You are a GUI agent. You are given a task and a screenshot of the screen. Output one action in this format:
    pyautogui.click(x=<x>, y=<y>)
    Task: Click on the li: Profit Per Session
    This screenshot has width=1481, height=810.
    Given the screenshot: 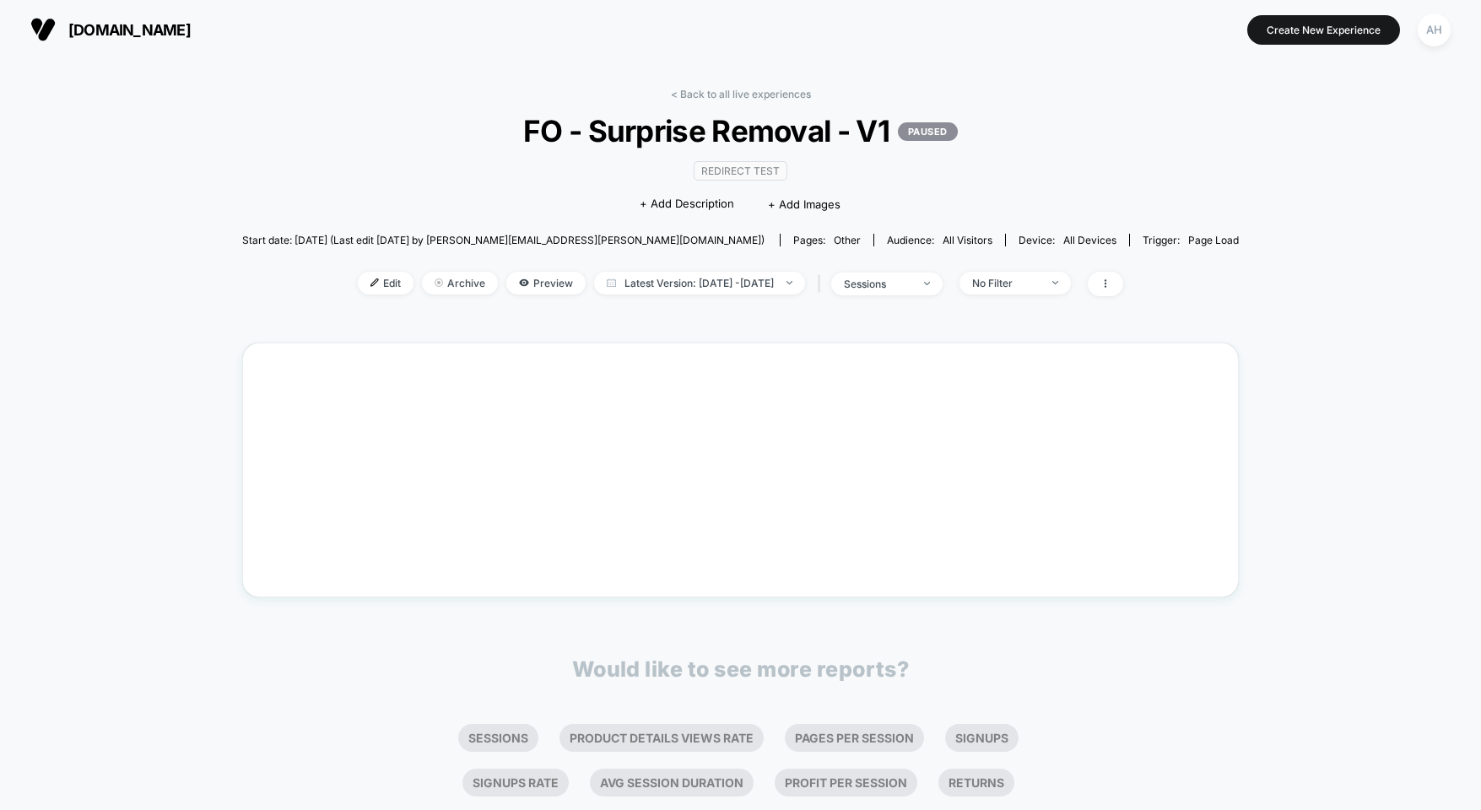 What is the action you would take?
    pyautogui.click(x=846, y=782)
    